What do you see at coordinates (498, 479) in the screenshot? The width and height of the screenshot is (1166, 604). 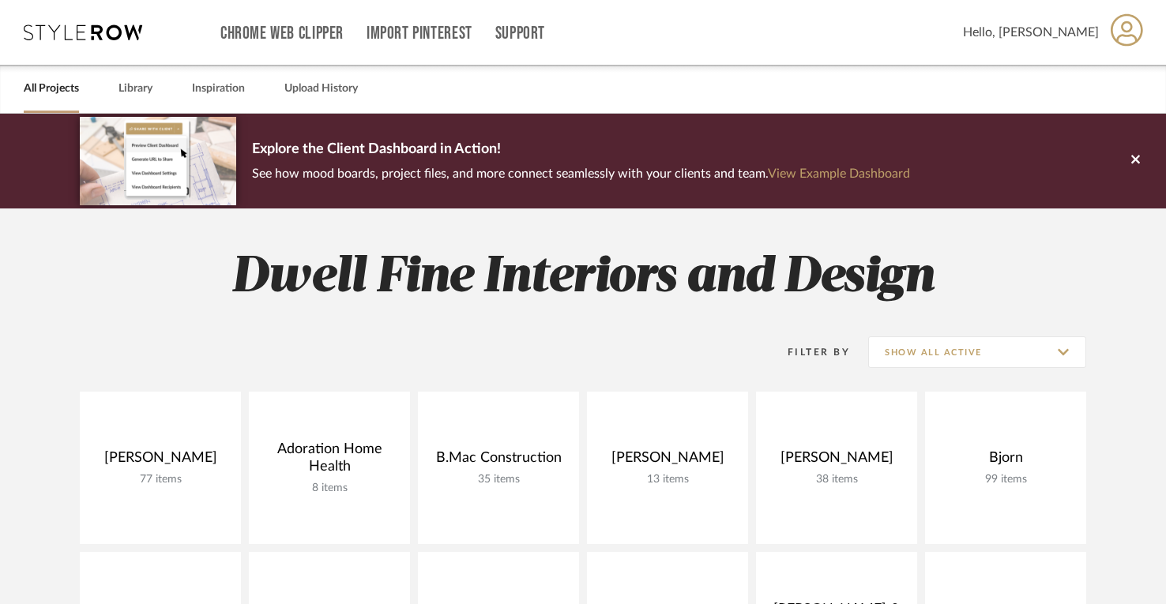 I see `div: 35 items` at bounding box center [498, 479].